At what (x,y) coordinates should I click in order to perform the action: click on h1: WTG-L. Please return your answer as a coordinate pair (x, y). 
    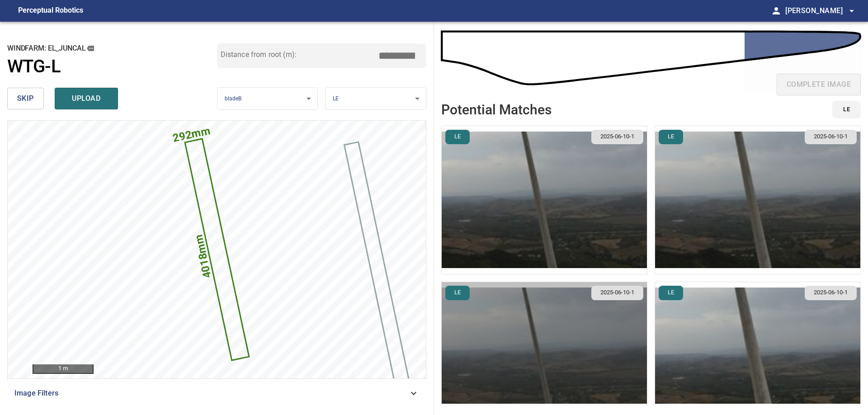
    Looking at the image, I should click on (34, 66).